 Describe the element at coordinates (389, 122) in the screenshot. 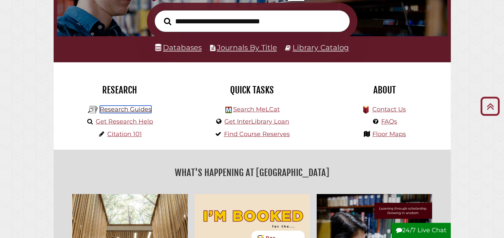

I see `a: FAQs` at that location.